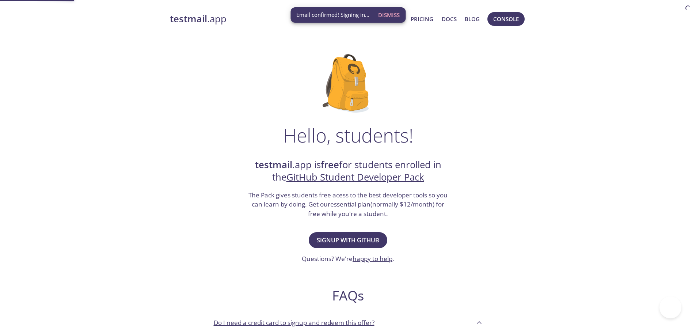 This screenshot has height=333, width=696. Describe the element at coordinates (372, 258) in the screenshot. I see `a: happy to help` at that location.